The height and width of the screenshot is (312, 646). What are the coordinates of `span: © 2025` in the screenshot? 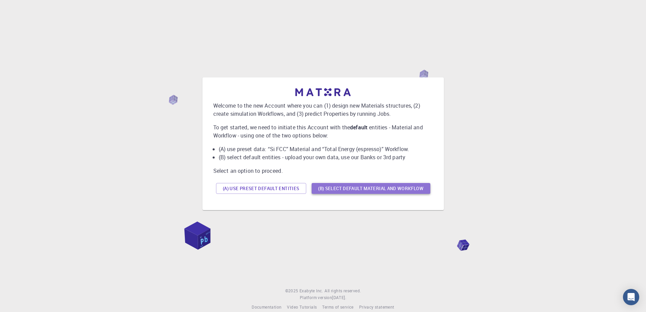 It's located at (292, 290).